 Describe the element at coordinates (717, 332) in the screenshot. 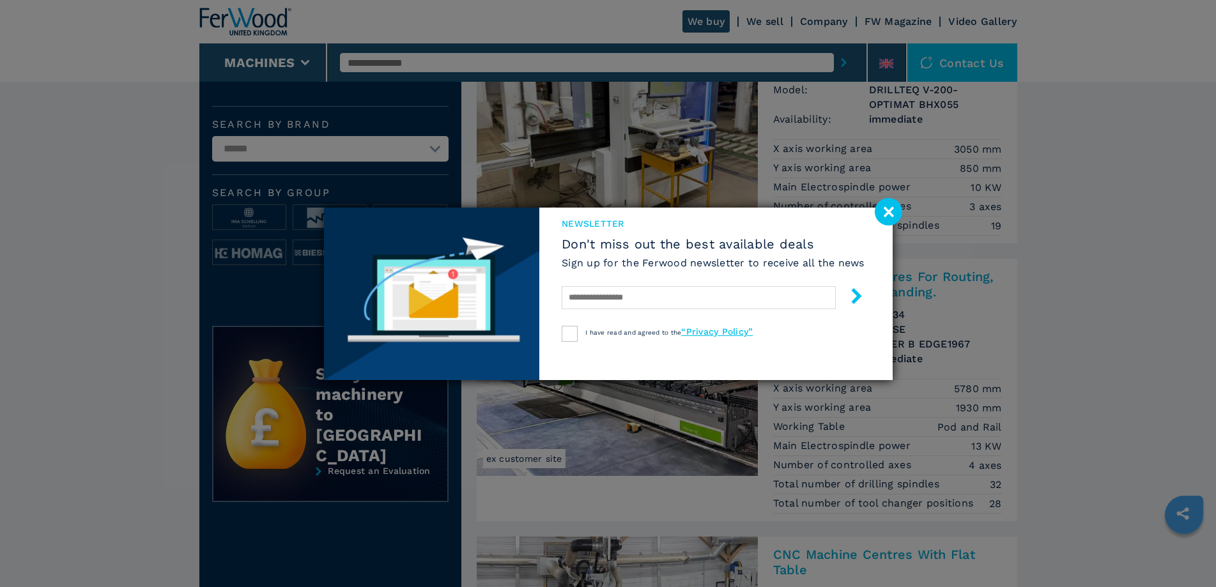

I see `a: “Privacy Policy”` at that location.